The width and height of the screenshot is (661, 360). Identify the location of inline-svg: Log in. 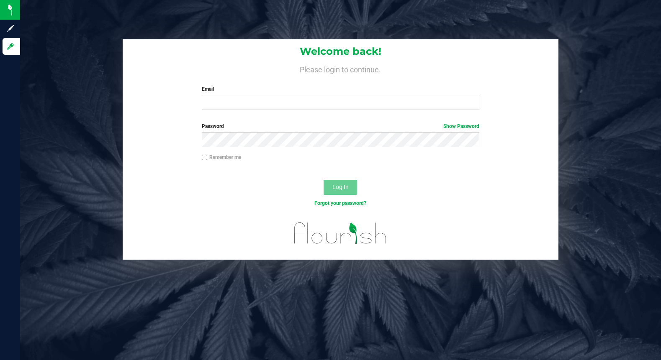
(10, 46).